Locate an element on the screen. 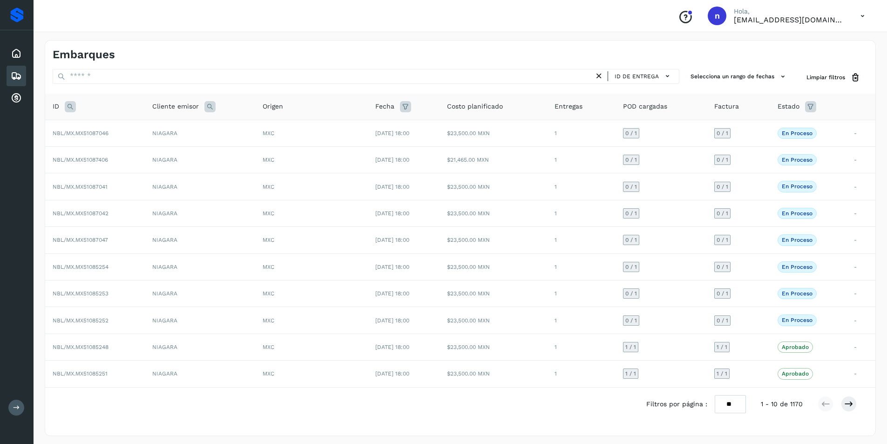  span: NBL/MX.MX51085251 is located at coordinates (80, 373).